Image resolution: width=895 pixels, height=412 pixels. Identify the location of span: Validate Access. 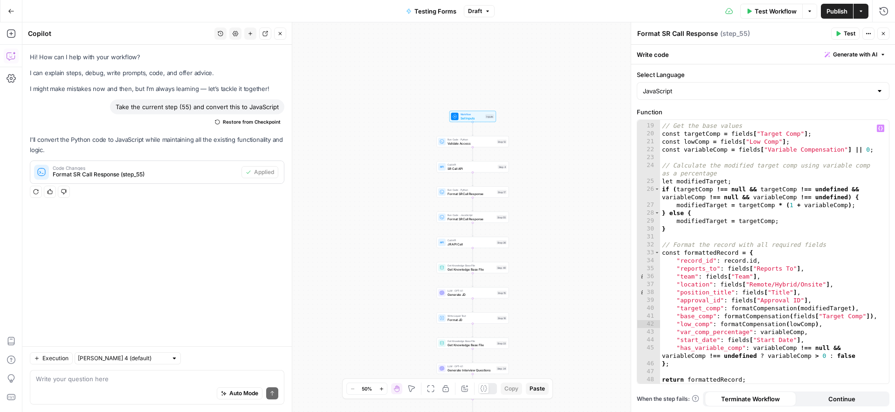
(471, 143).